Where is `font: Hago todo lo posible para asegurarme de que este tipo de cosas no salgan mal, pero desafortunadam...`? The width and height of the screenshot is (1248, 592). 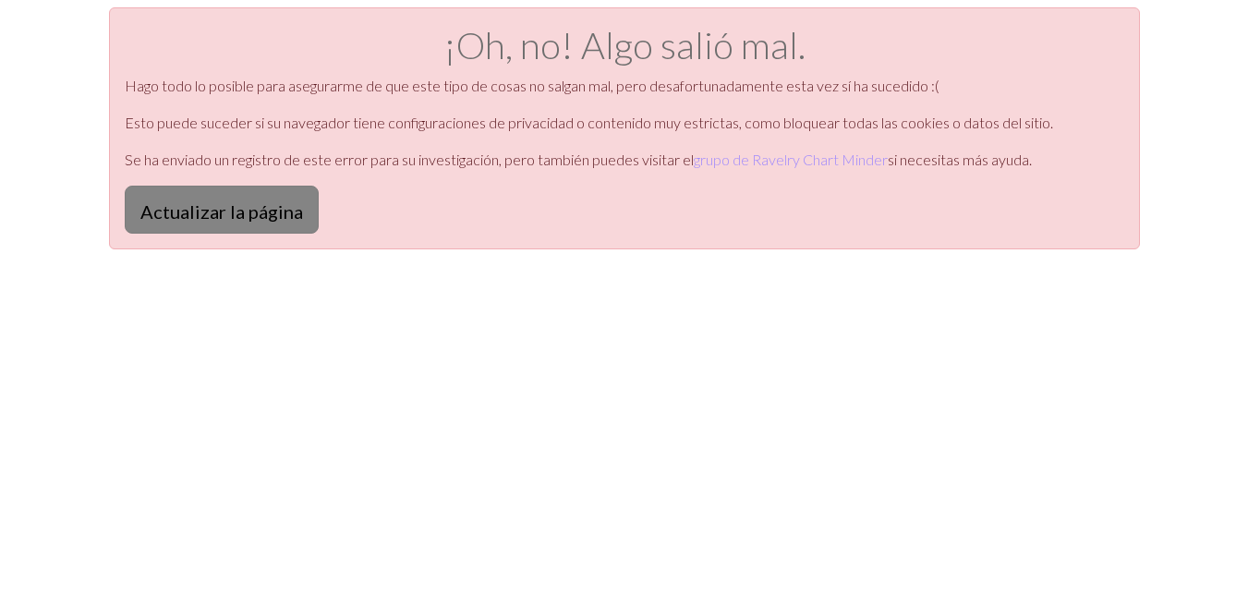
font: Hago todo lo posible para asegurarme de que este tipo de cosas no salgan mal, pero desafortunadam... is located at coordinates (532, 85).